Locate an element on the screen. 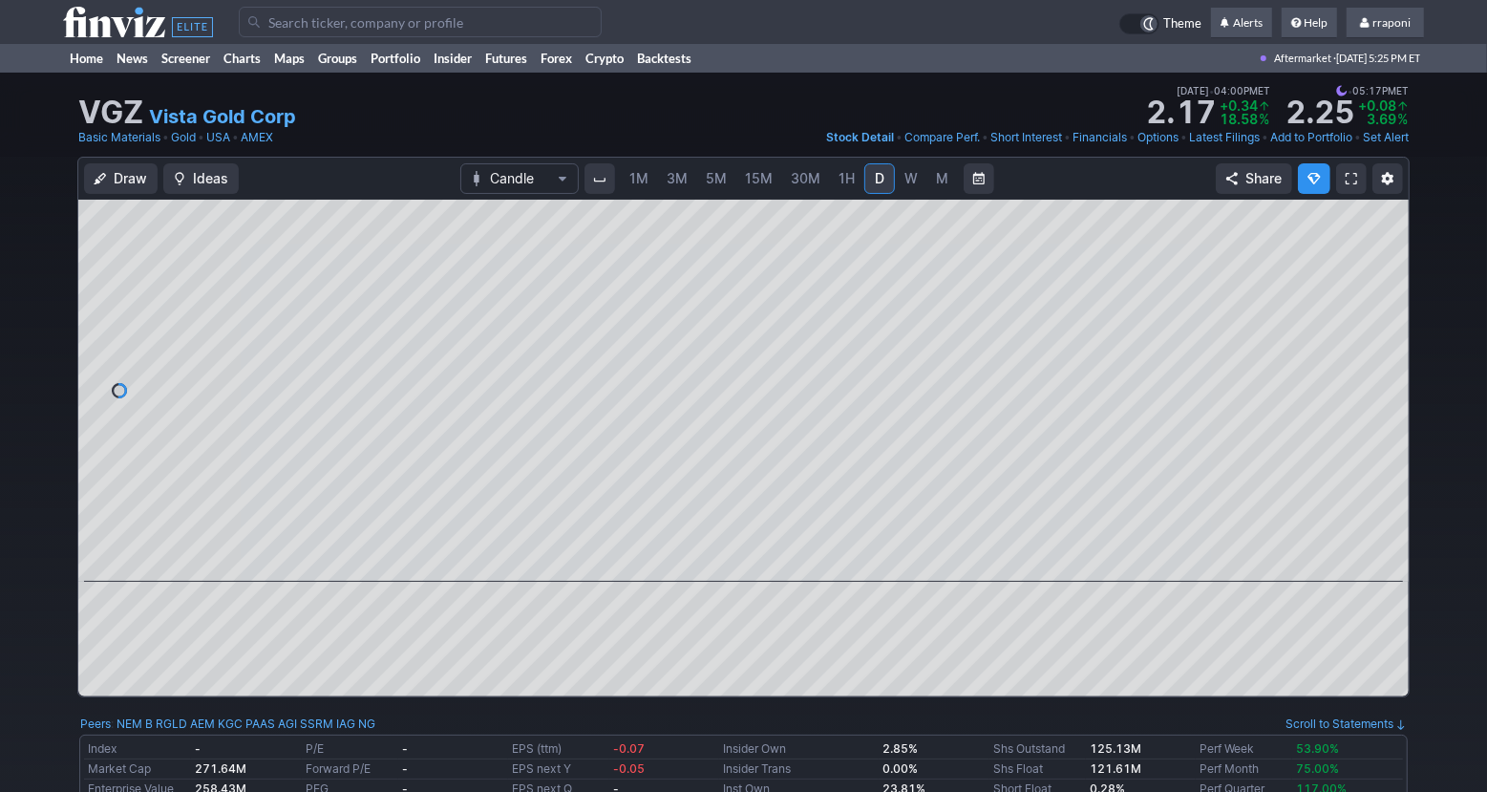  td: EPS next Y is located at coordinates (558, 769).